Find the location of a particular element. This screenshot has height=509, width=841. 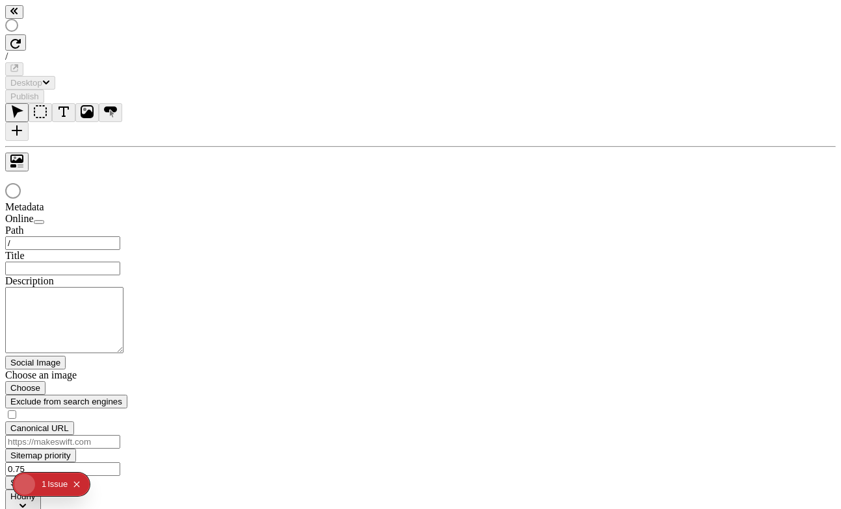

span: Hourly is located at coordinates (23, 496).